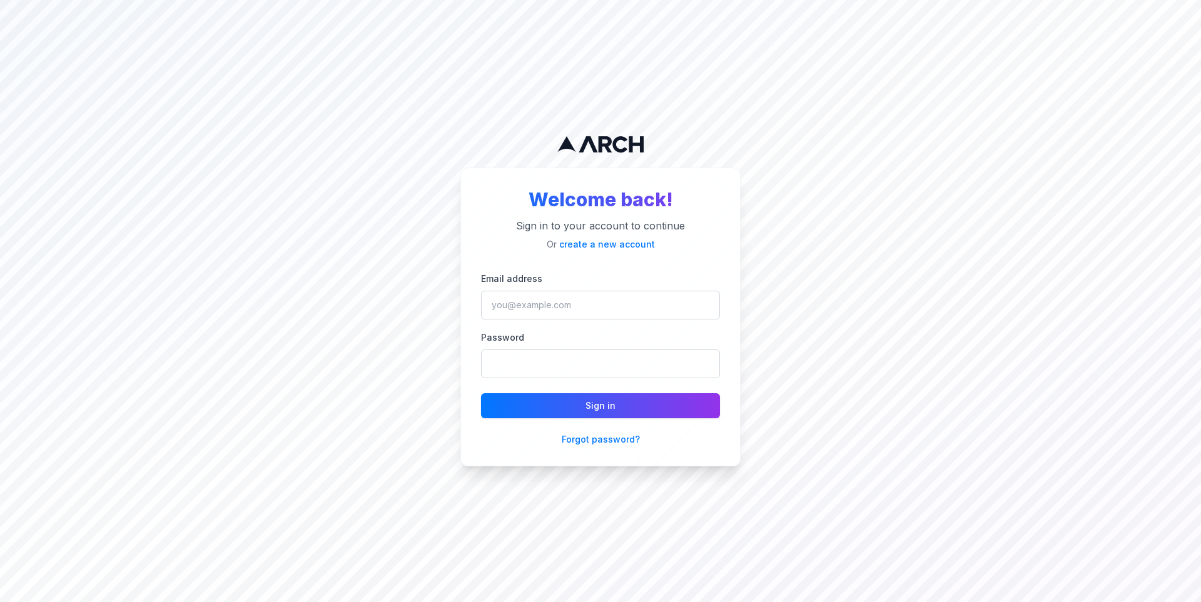  Describe the element at coordinates (502, 337) in the screenshot. I see `label: Password` at that location.